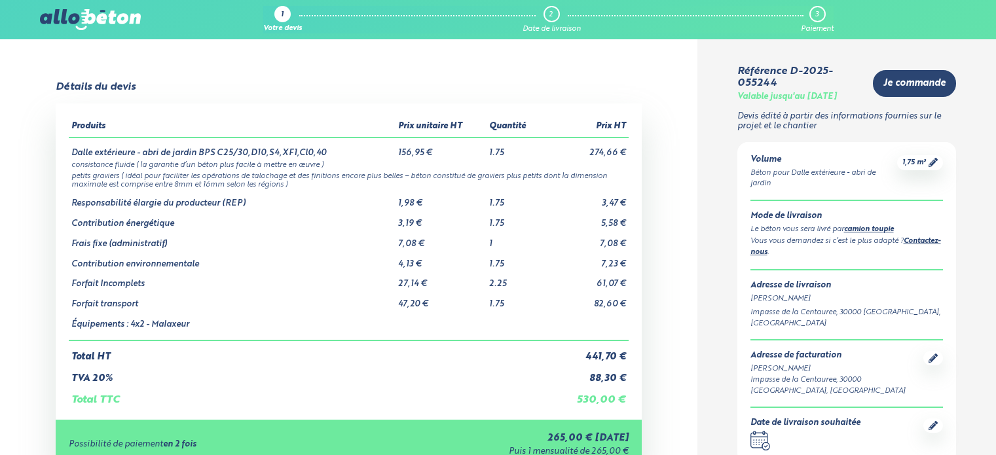 This screenshot has height=455, width=996. I want to click on a: 1 Votre devis, so click(282, 20).